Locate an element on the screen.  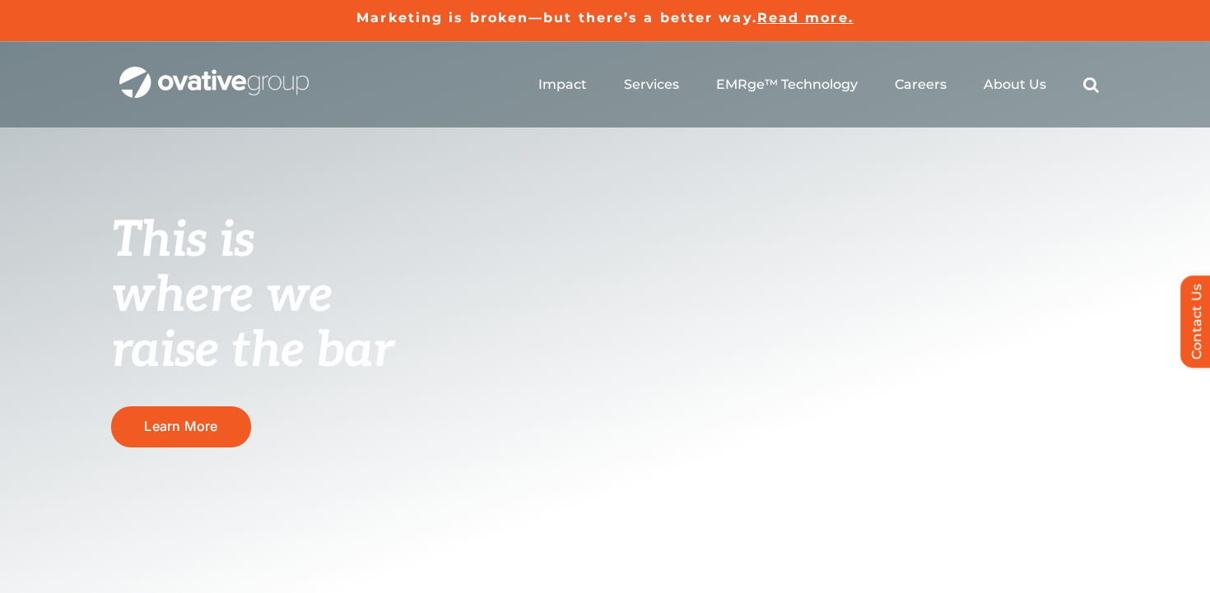
a: Search is located at coordinates (1090, 85).